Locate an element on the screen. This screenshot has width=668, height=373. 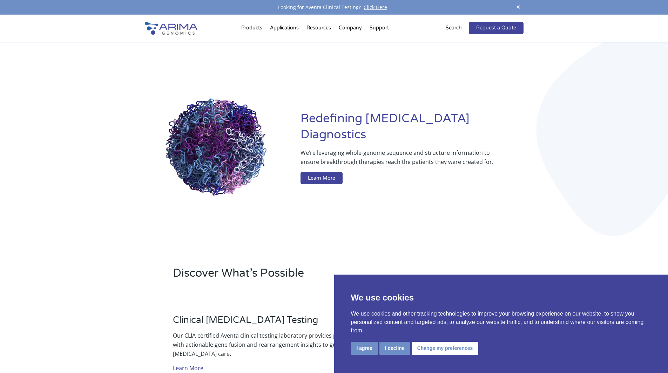
a: Click Here is located at coordinates (375, 7).